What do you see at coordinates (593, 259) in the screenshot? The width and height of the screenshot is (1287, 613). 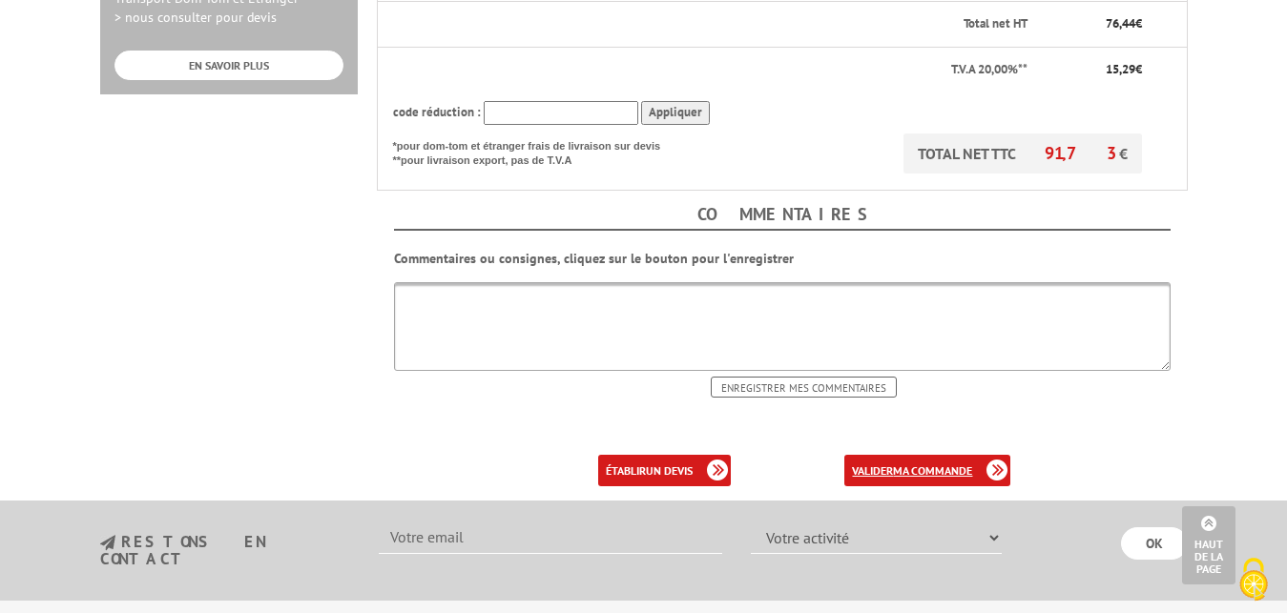 I see `b: Commentaires ou consignes, cliquez sur le bouton pour l'enregistrer` at bounding box center [593, 259].